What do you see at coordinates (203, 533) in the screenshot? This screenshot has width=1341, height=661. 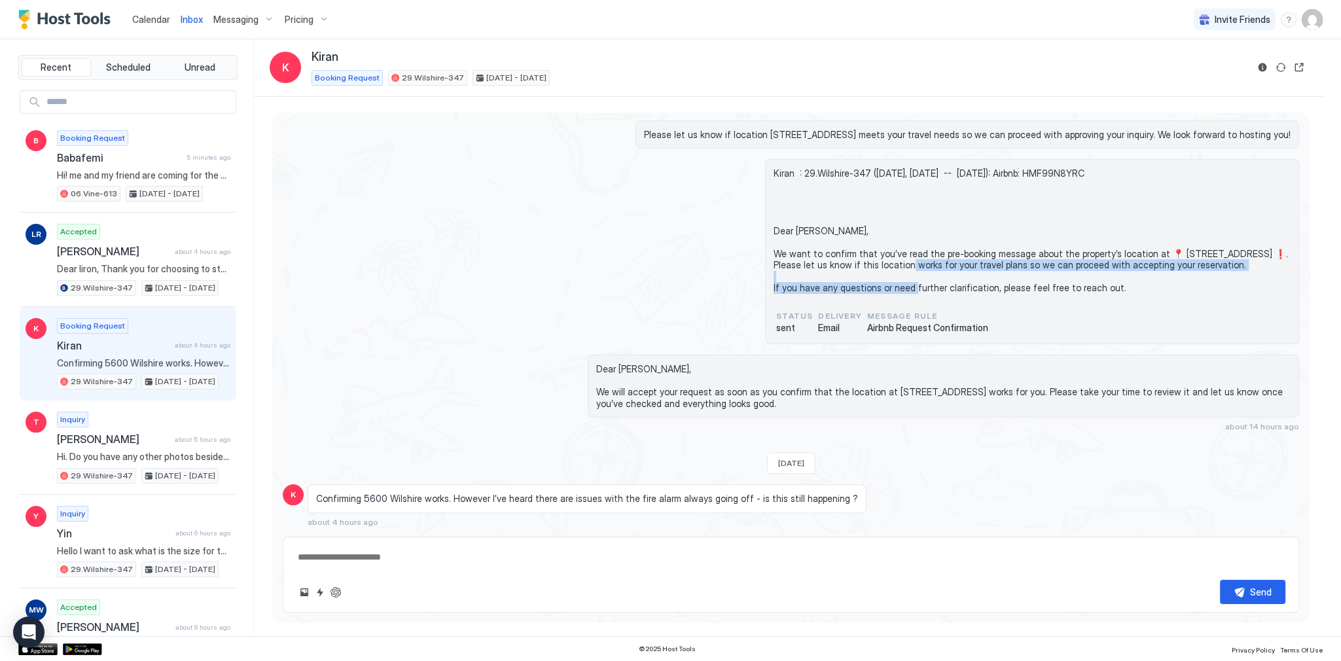 I see `span: about 6 hours ago` at bounding box center [203, 533].